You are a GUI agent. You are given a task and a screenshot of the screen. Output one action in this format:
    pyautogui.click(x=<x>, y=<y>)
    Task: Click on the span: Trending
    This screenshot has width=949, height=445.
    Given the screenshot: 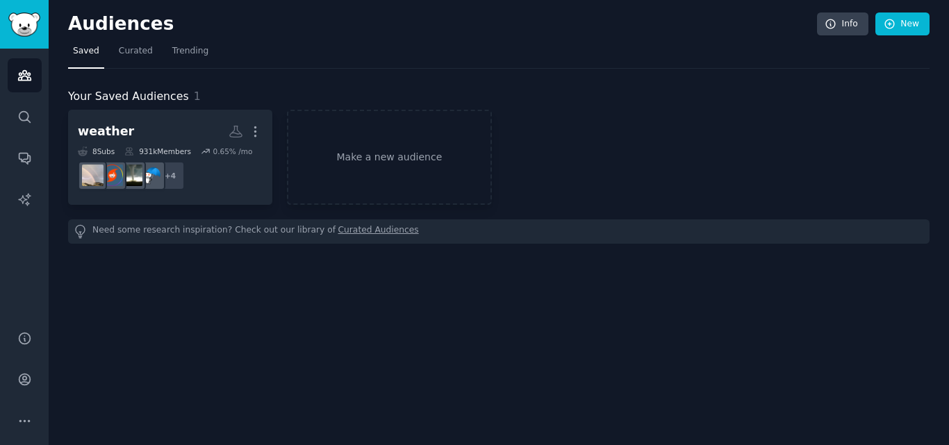 What is the action you would take?
    pyautogui.click(x=190, y=51)
    